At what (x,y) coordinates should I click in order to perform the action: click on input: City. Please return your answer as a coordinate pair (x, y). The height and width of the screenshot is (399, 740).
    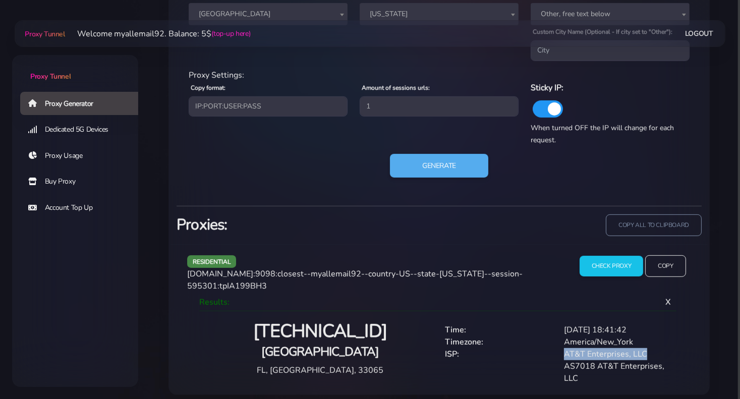
    Looking at the image, I should click on (610, 50).